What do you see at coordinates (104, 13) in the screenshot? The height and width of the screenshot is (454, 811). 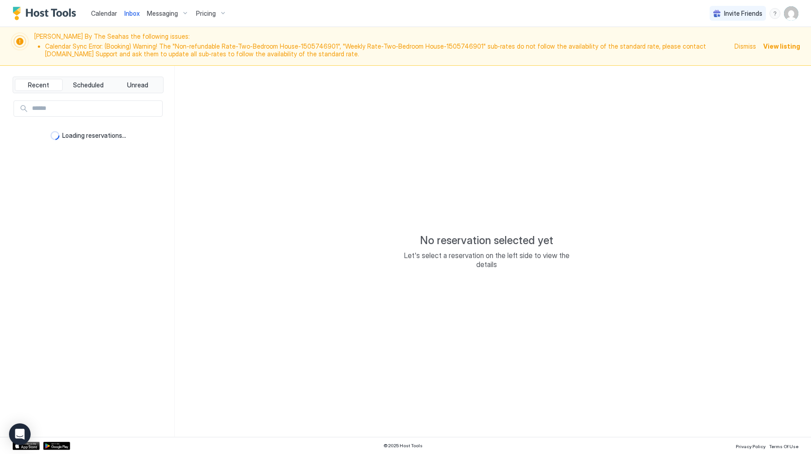 I see `a: Calendar` at bounding box center [104, 13].